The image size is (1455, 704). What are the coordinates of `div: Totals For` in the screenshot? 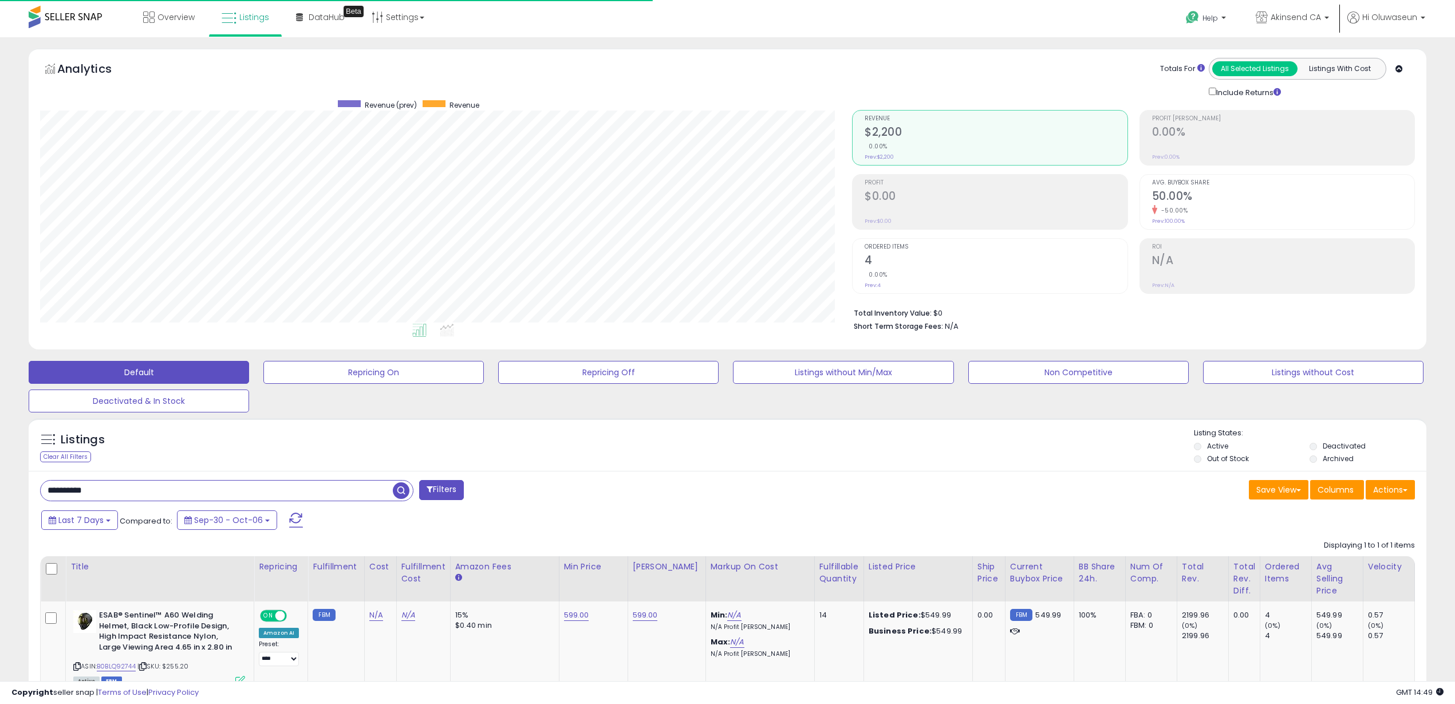 It's located at (1183, 69).